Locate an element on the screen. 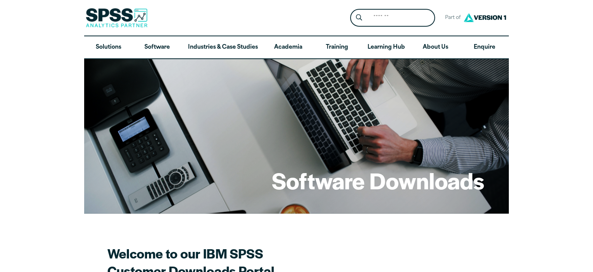 Image resolution: width=593 pixels, height=272 pixels. button: Search magnifying glass icon is located at coordinates (359, 18).